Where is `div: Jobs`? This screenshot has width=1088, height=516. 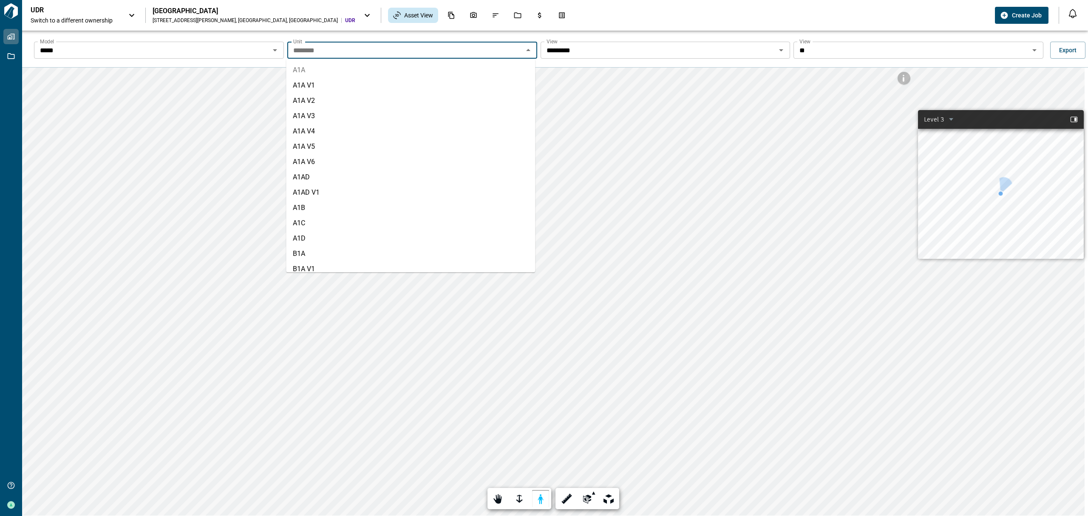 div: Jobs is located at coordinates (517, 15).